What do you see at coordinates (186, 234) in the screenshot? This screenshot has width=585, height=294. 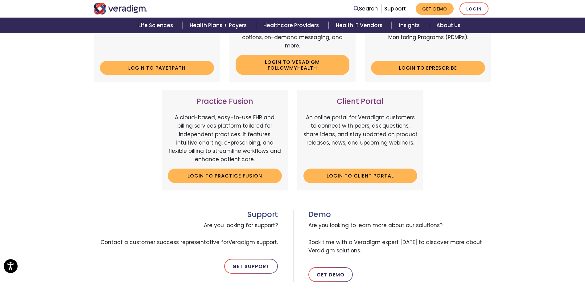 I see `span: Are you looking for support? Contact a customer success representative for` at bounding box center [186, 234].